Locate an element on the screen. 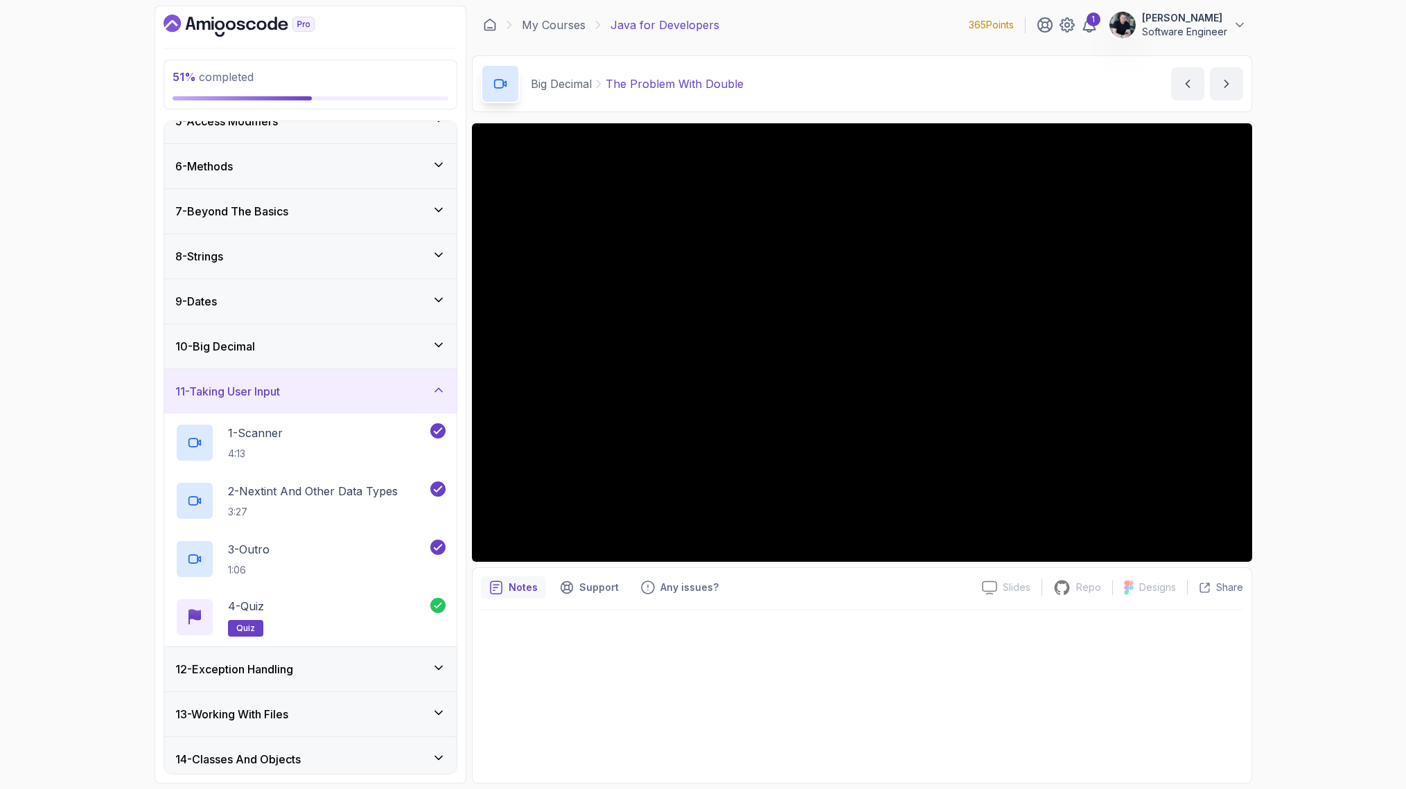  p: Java for Developers is located at coordinates (665, 25).